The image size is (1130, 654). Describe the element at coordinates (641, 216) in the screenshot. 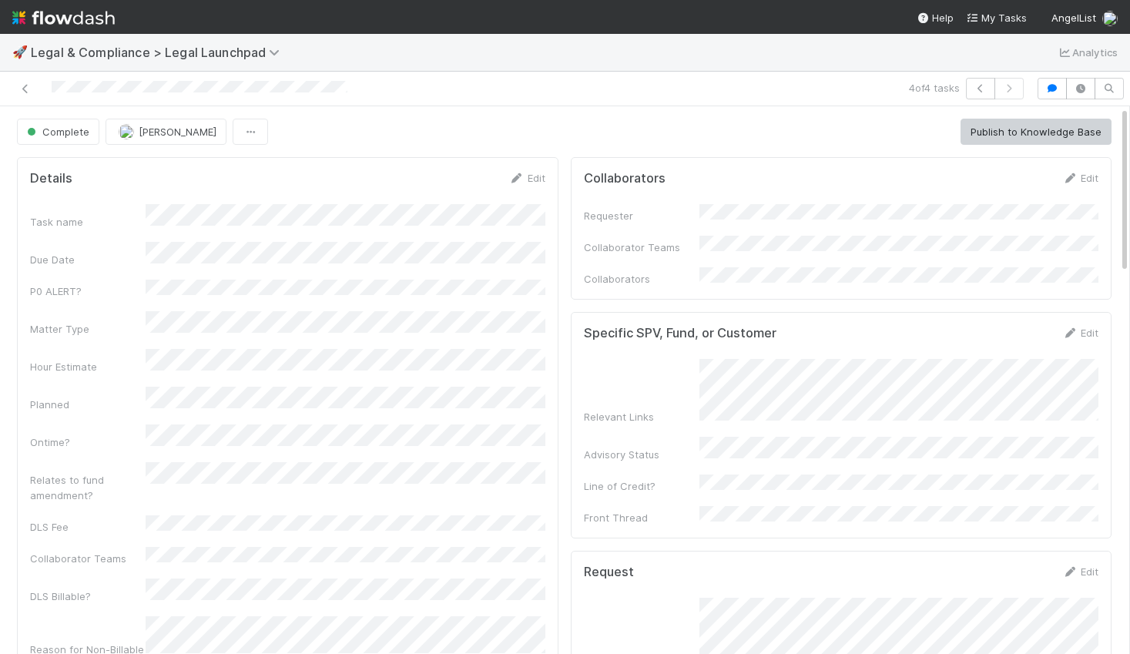

I see `div: Requester` at that location.